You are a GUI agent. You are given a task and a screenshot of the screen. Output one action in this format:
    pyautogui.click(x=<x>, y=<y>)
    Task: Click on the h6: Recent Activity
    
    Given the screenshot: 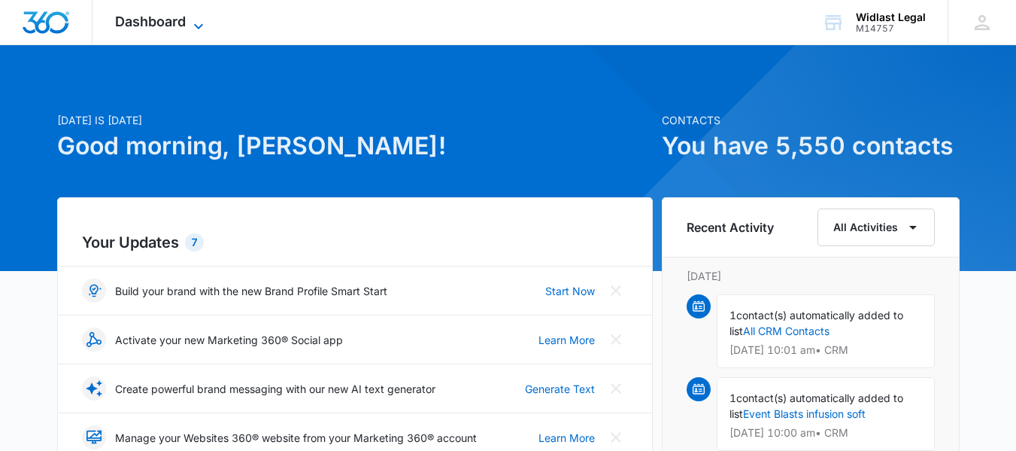 What is the action you would take?
    pyautogui.click(x=730, y=227)
    